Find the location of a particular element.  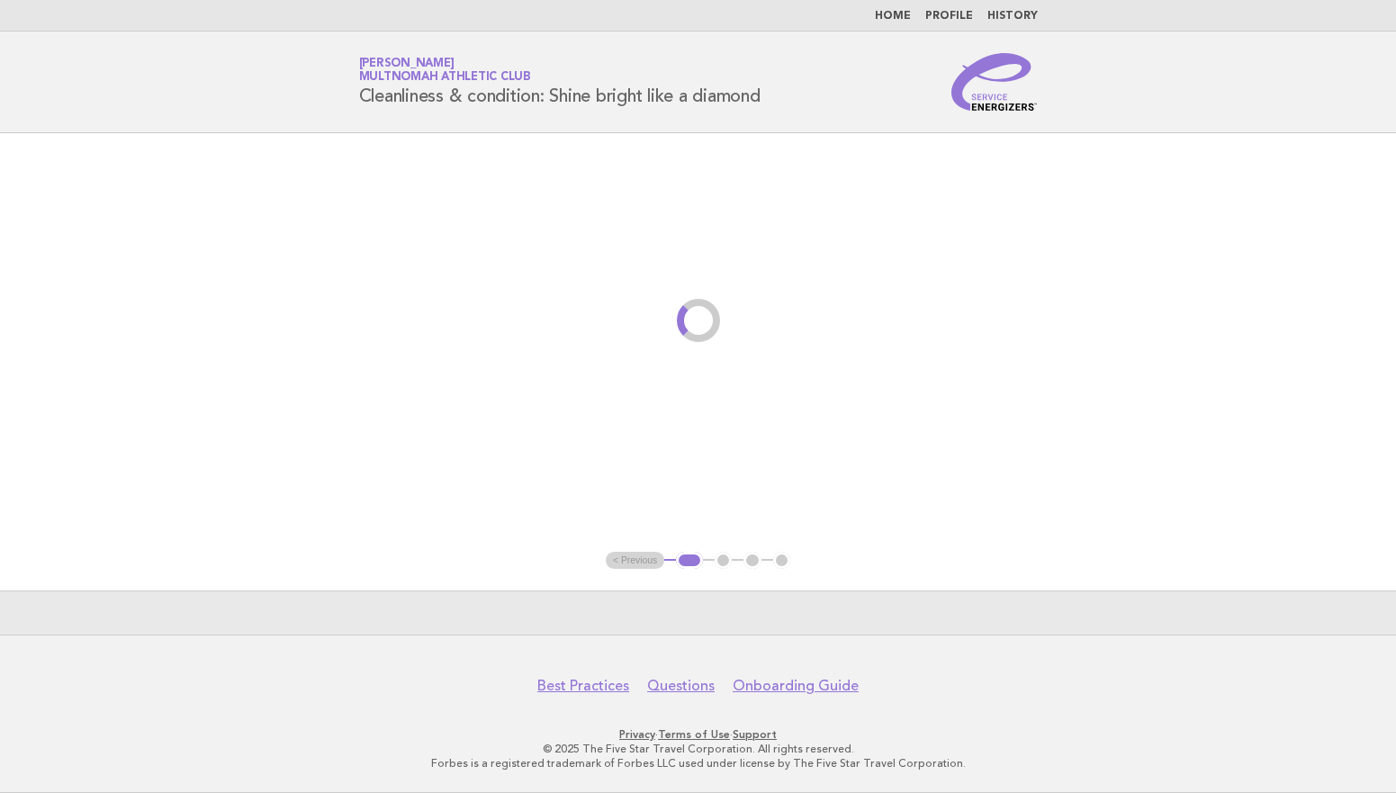

a: Onboarding Guide is located at coordinates (795, 686).